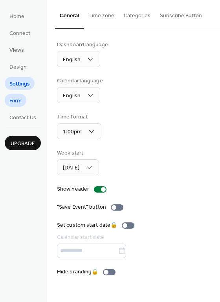  I want to click on span: Settings, so click(20, 84).